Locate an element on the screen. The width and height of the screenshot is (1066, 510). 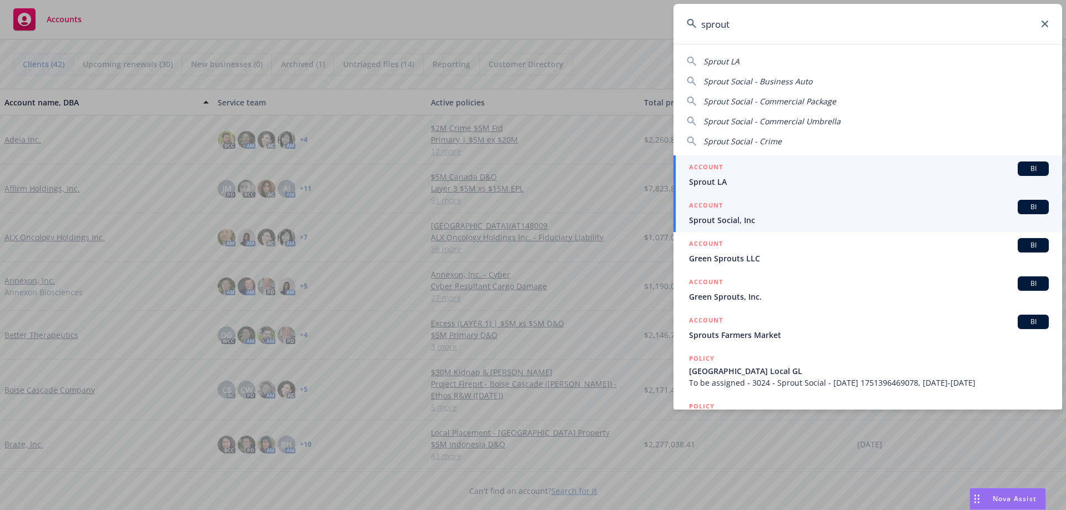
input: Search... is located at coordinates (868, 24).